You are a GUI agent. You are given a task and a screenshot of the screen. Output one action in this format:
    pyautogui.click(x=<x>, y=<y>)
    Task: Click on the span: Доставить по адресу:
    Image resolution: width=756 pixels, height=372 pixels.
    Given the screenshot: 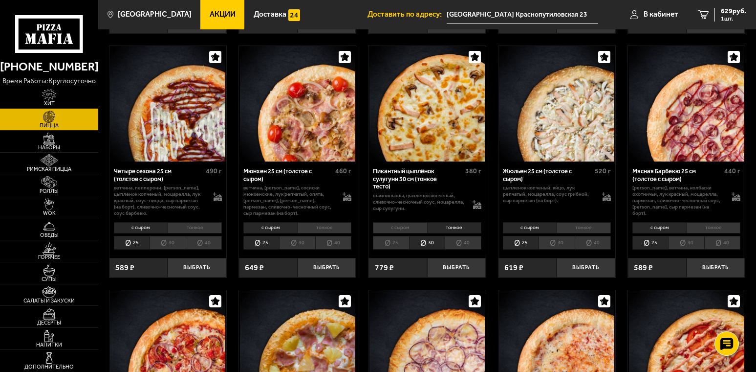 What is the action you would take?
    pyautogui.click(x=407, y=14)
    